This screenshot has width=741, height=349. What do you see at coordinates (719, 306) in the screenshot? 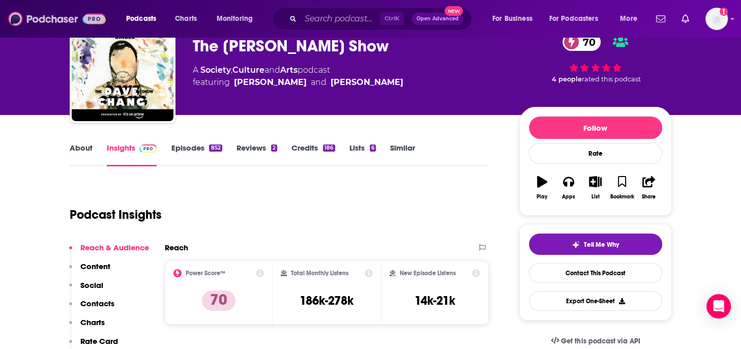
I see `div: Open Intercom Messenger` at bounding box center [719, 306].